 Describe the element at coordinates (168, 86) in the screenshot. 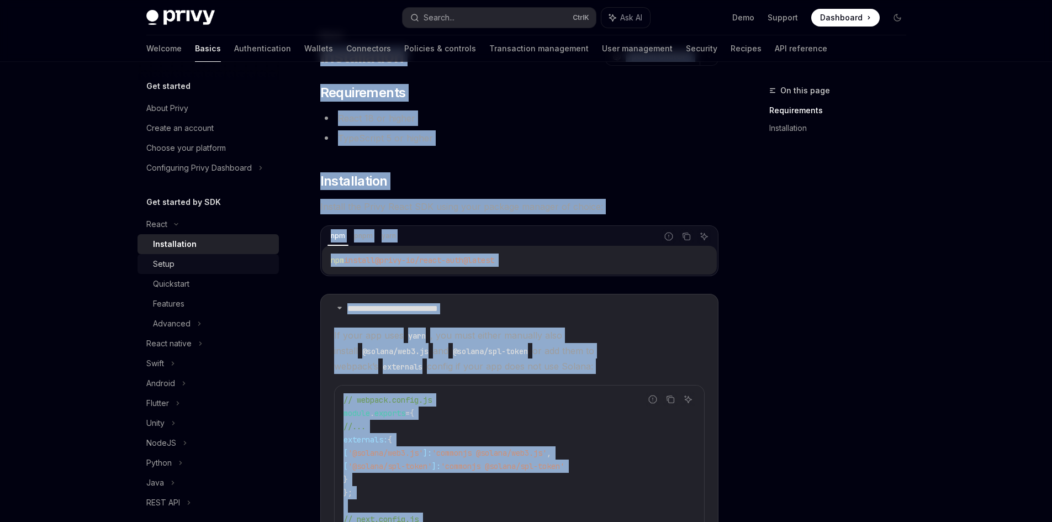

I see `h5: Get started` at that location.